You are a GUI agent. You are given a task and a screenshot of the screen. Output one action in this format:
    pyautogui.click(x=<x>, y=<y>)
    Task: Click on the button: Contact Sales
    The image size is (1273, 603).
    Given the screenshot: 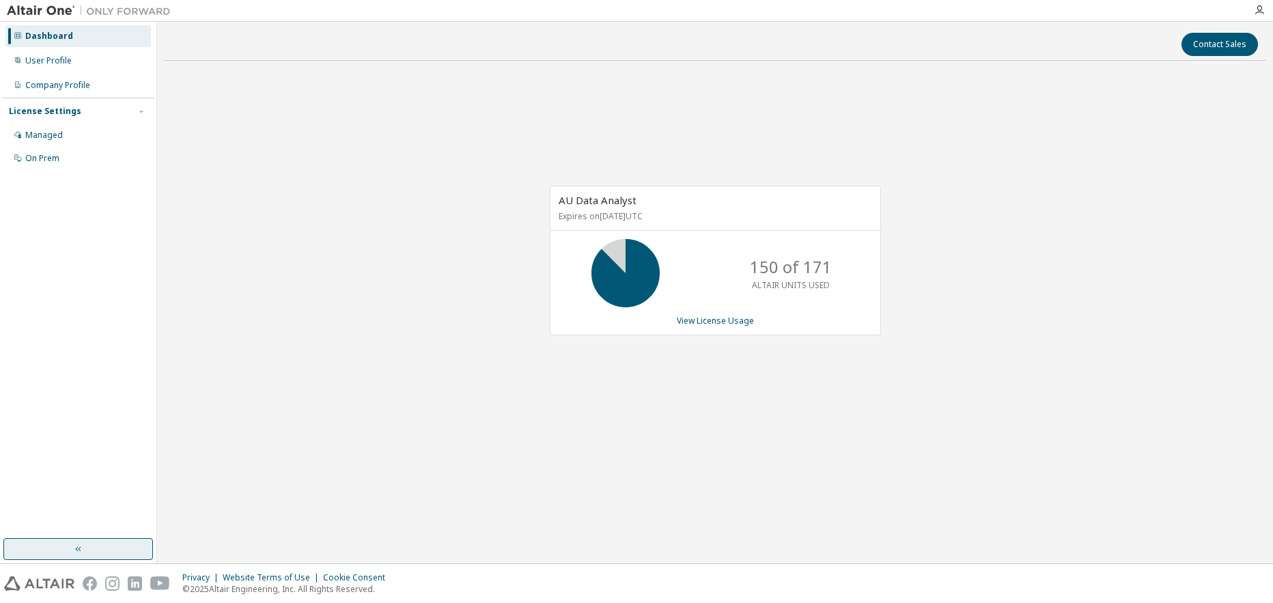 What is the action you would take?
    pyautogui.click(x=1220, y=44)
    